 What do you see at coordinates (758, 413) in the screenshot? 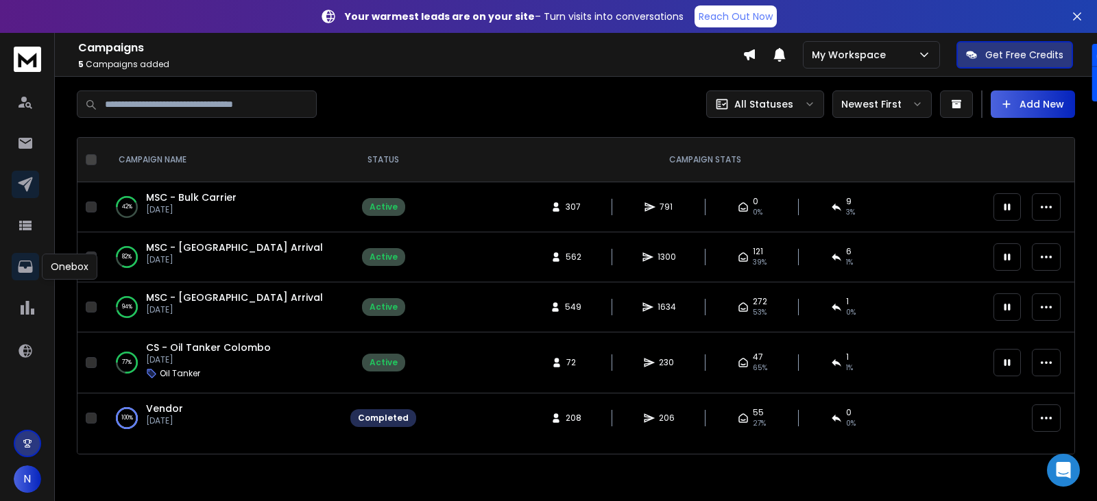
I see `span: 55` at bounding box center [758, 413].